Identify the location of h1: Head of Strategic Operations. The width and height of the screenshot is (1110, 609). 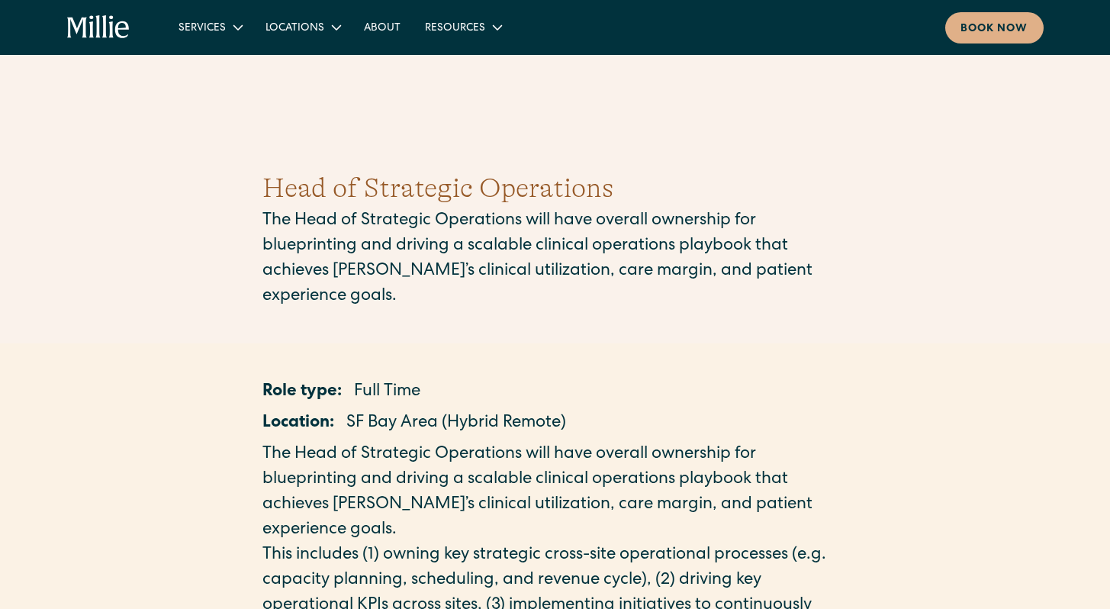
(555, 188).